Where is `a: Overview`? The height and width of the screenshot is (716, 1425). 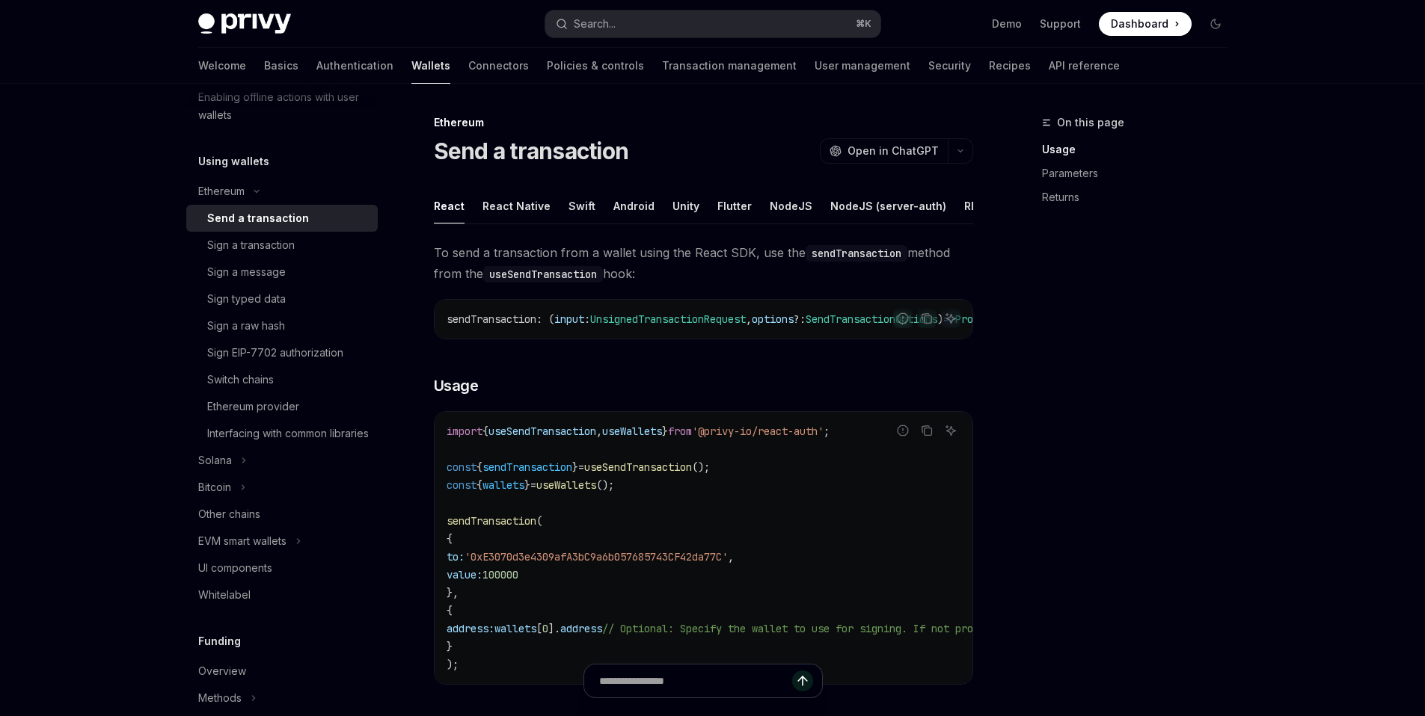
a: Overview is located at coordinates (282, 672).